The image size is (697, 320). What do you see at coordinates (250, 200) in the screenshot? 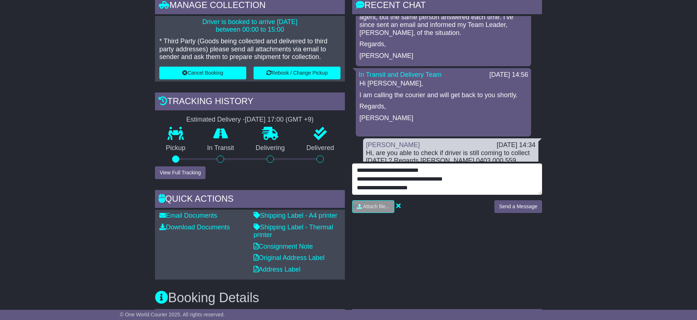
I see `div: Quick Actions` at bounding box center [250, 200].